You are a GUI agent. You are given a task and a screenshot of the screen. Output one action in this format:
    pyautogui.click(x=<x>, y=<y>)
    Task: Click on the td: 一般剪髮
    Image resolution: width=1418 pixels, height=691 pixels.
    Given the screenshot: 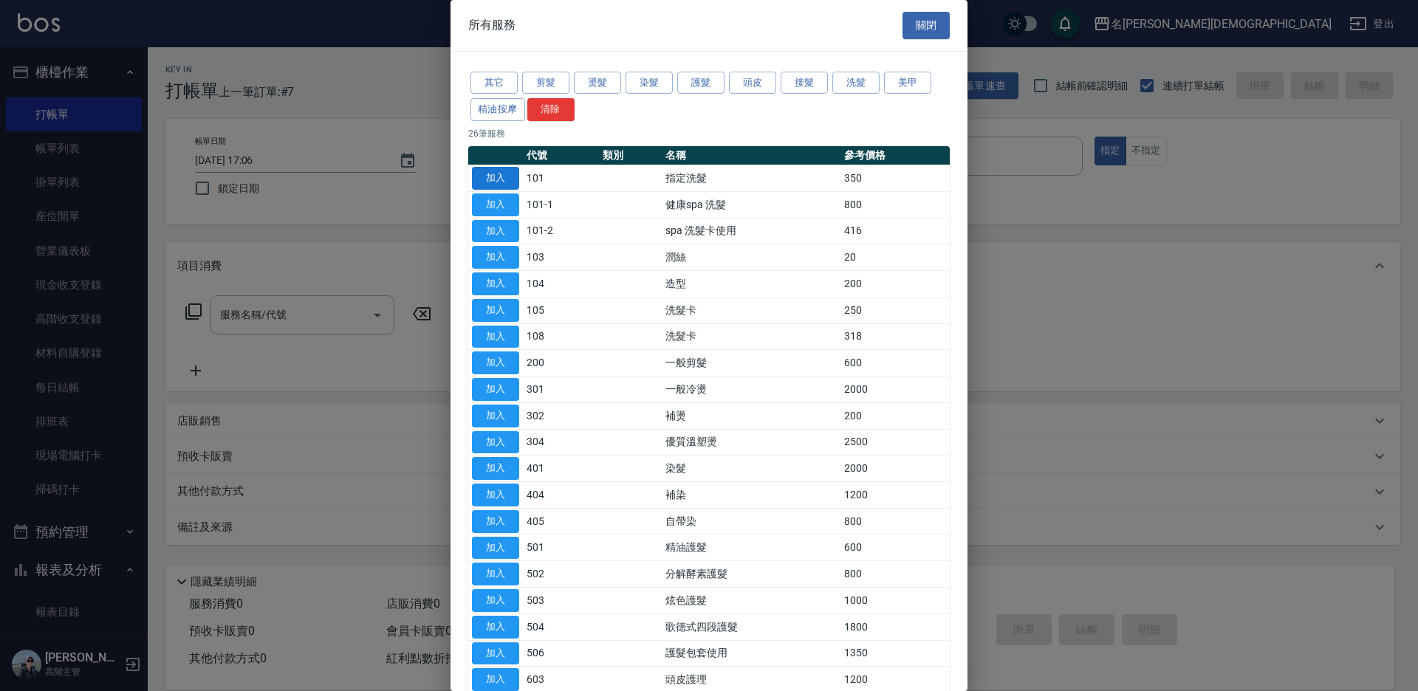 What is the action you would take?
    pyautogui.click(x=751, y=363)
    